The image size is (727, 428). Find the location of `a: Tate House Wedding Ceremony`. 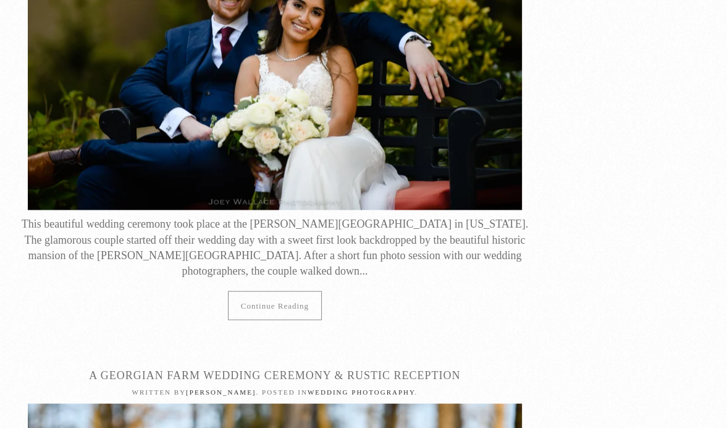

a: Tate House Wedding Ceremony is located at coordinates (275, 44).